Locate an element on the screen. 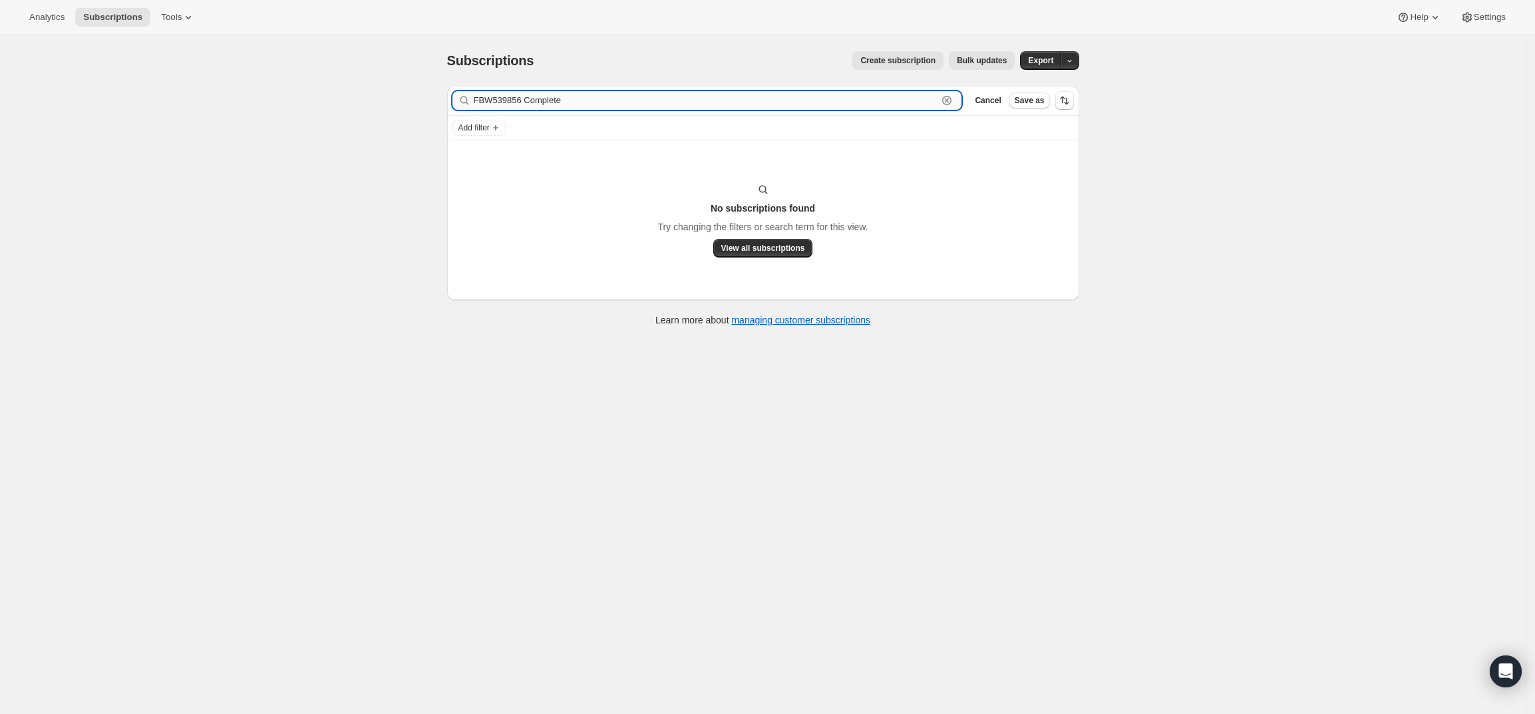  button: Export is located at coordinates (1041, 61).